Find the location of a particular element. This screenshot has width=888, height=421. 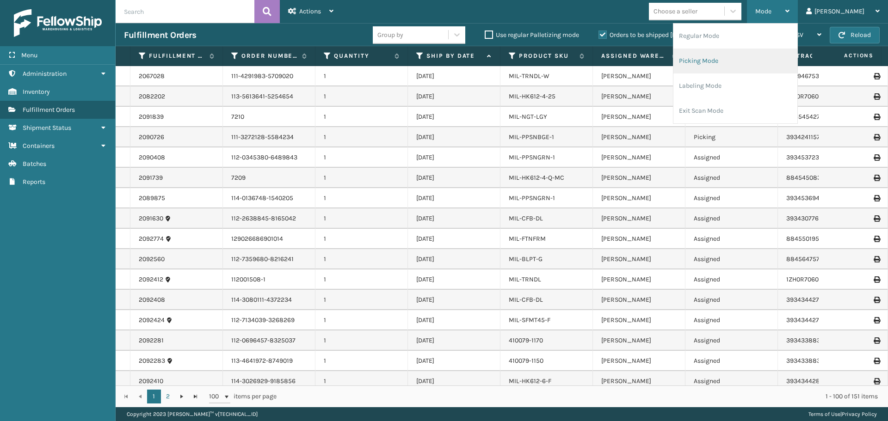

a: 393433883670 is located at coordinates (808, 340).